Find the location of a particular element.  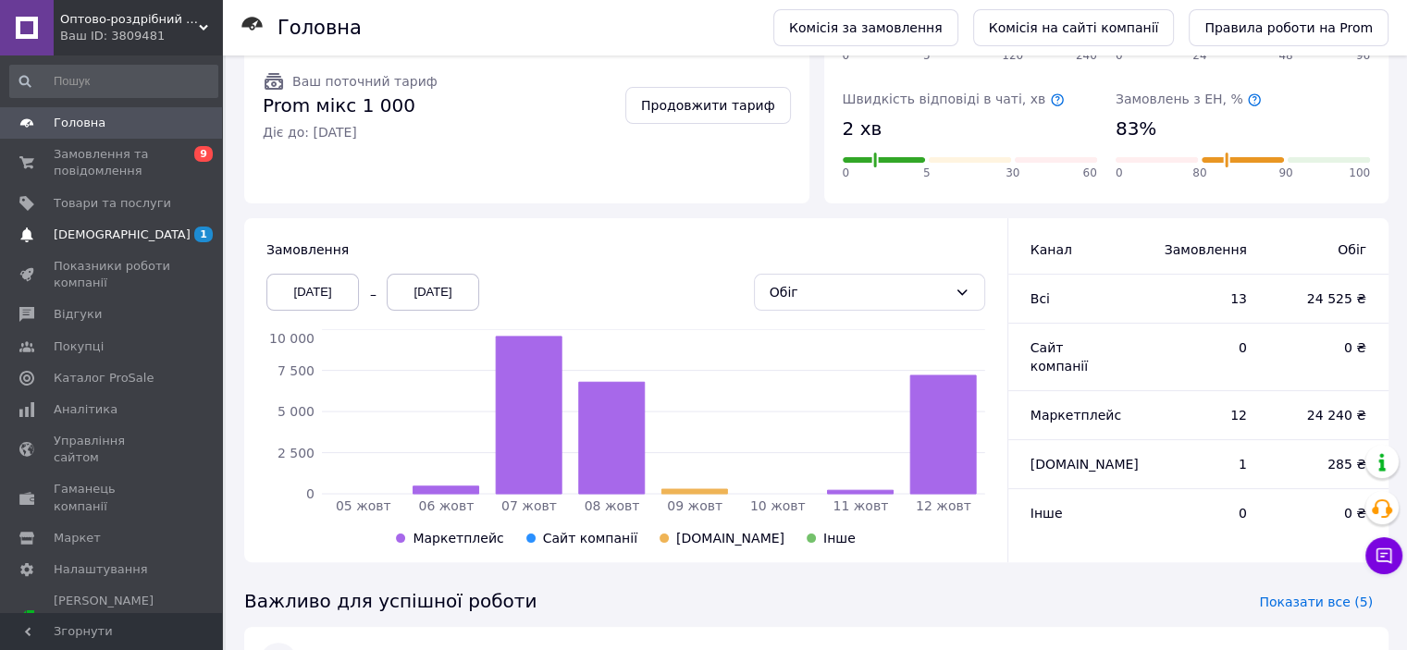

span: 24 is located at coordinates (1199, 55).